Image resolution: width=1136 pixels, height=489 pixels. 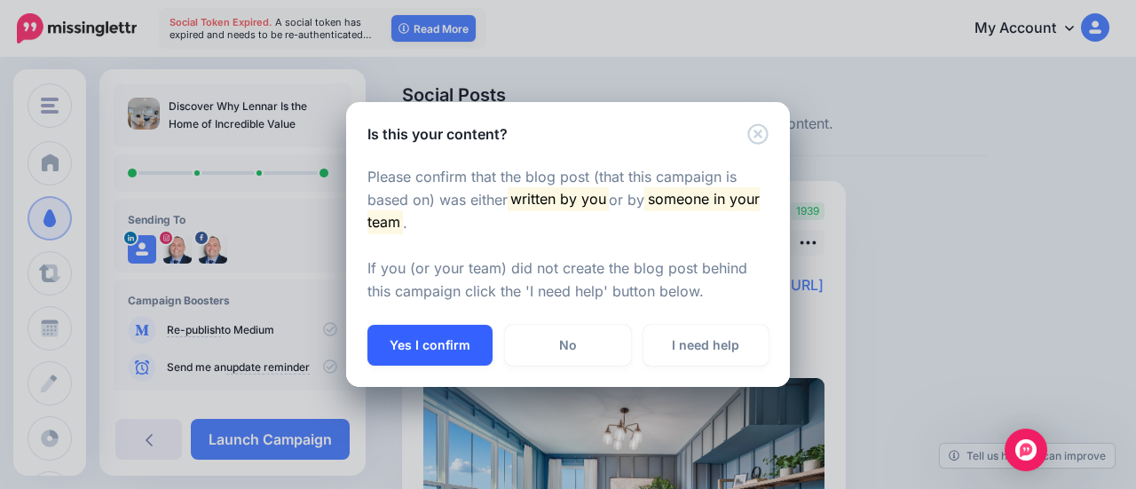 I want to click on button: Close, so click(x=758, y=134).